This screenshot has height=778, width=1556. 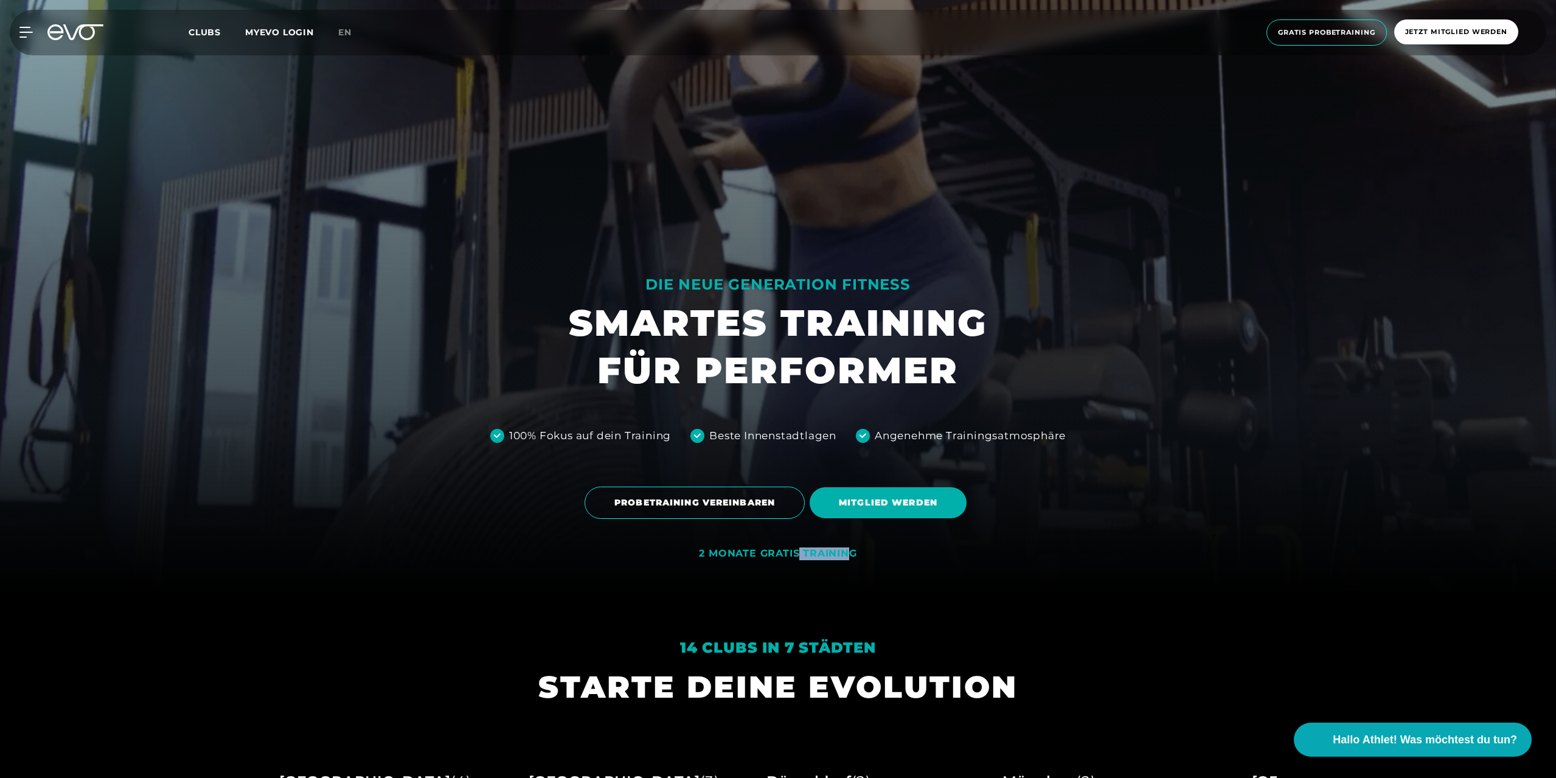 I want to click on div: 2 MONATE GRATIS TRAINING, so click(x=777, y=554).